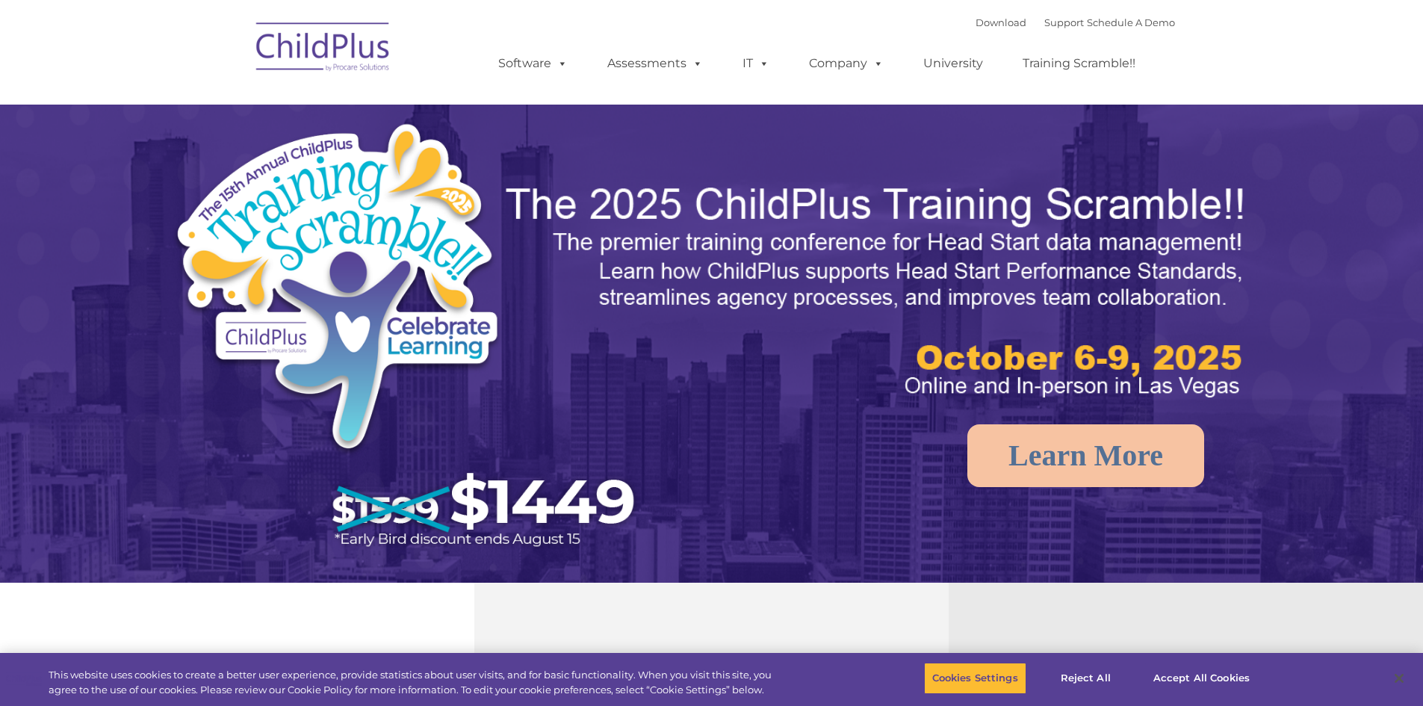  What do you see at coordinates (1201, 678) in the screenshot?
I see `button: Accept All Cookies` at bounding box center [1201, 678].